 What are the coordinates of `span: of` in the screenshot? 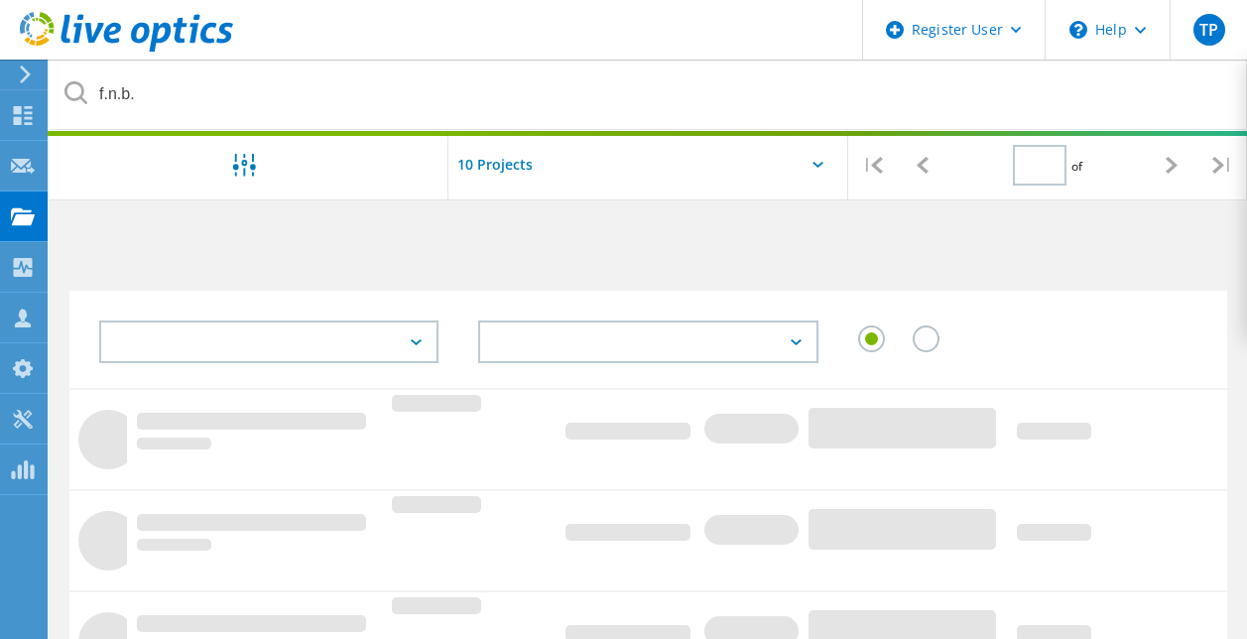 It's located at (1076, 166).